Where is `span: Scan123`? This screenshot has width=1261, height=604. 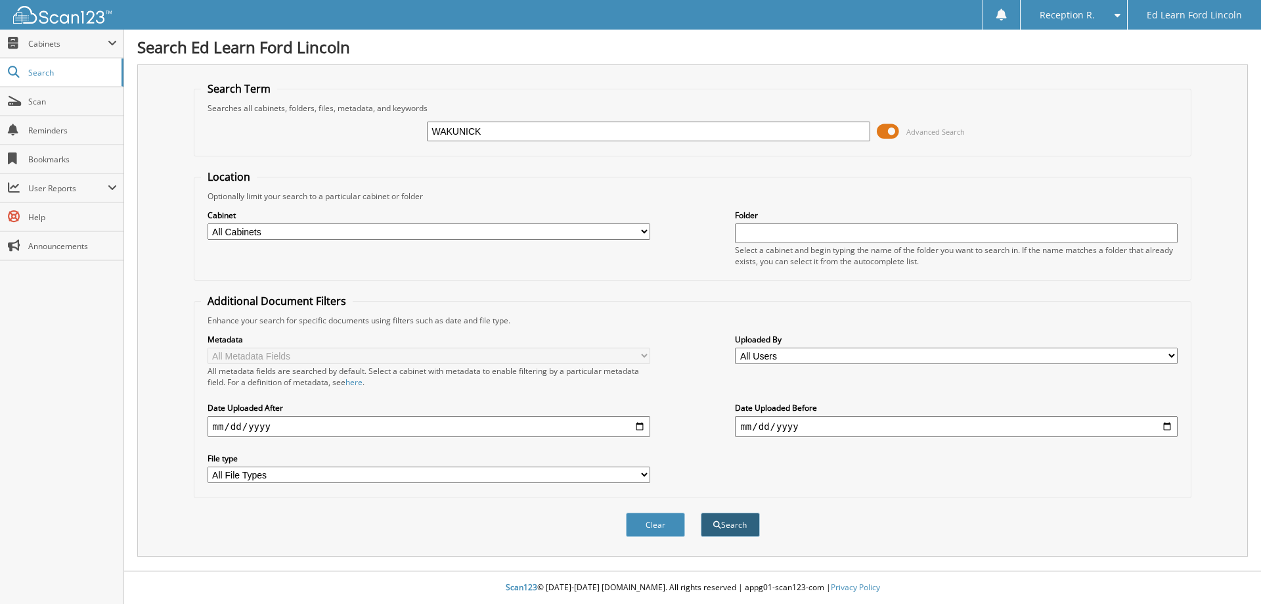 span: Scan123 is located at coordinates (522, 587).